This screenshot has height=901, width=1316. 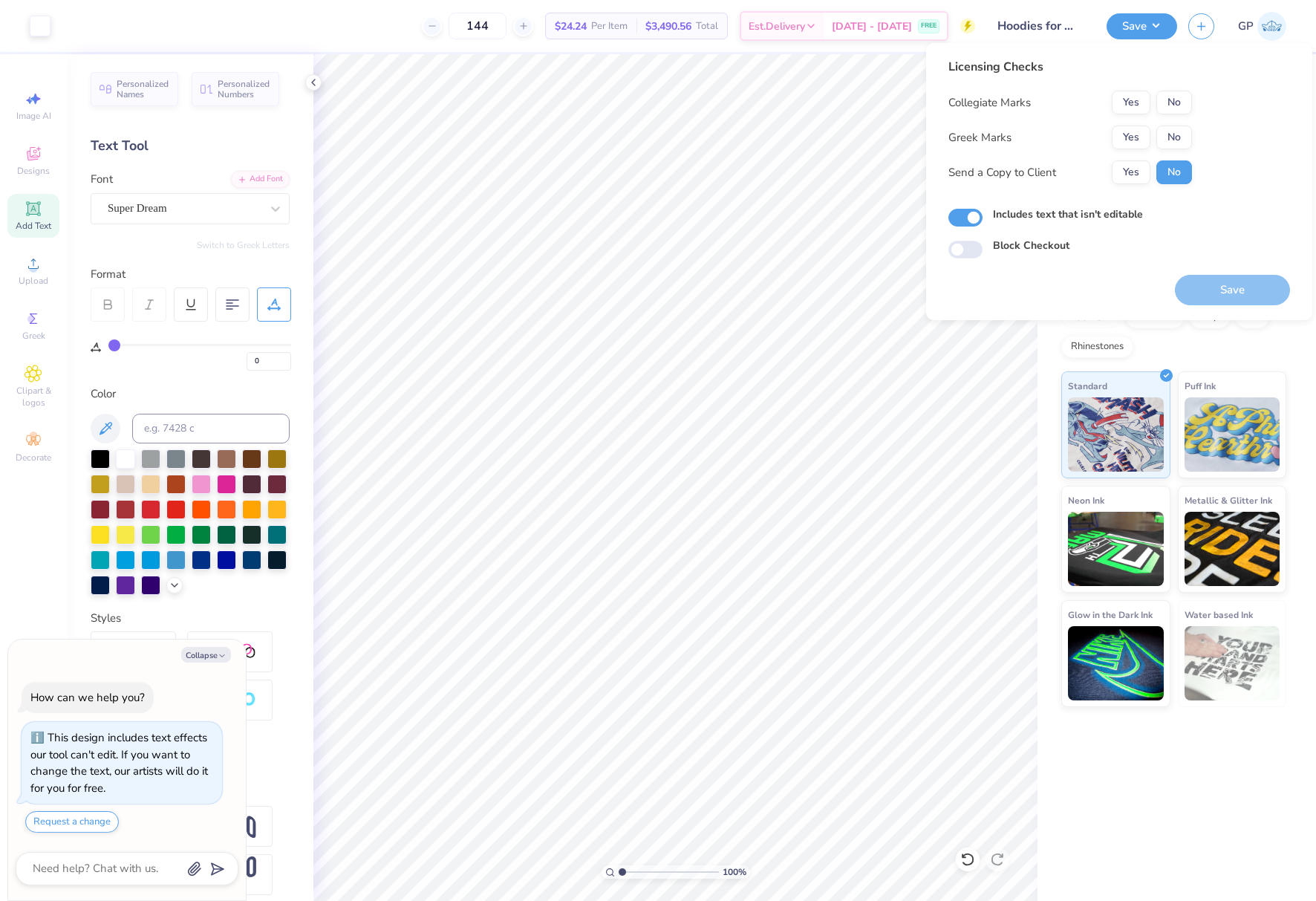 I want to click on button: Collapse, so click(x=205, y=654).